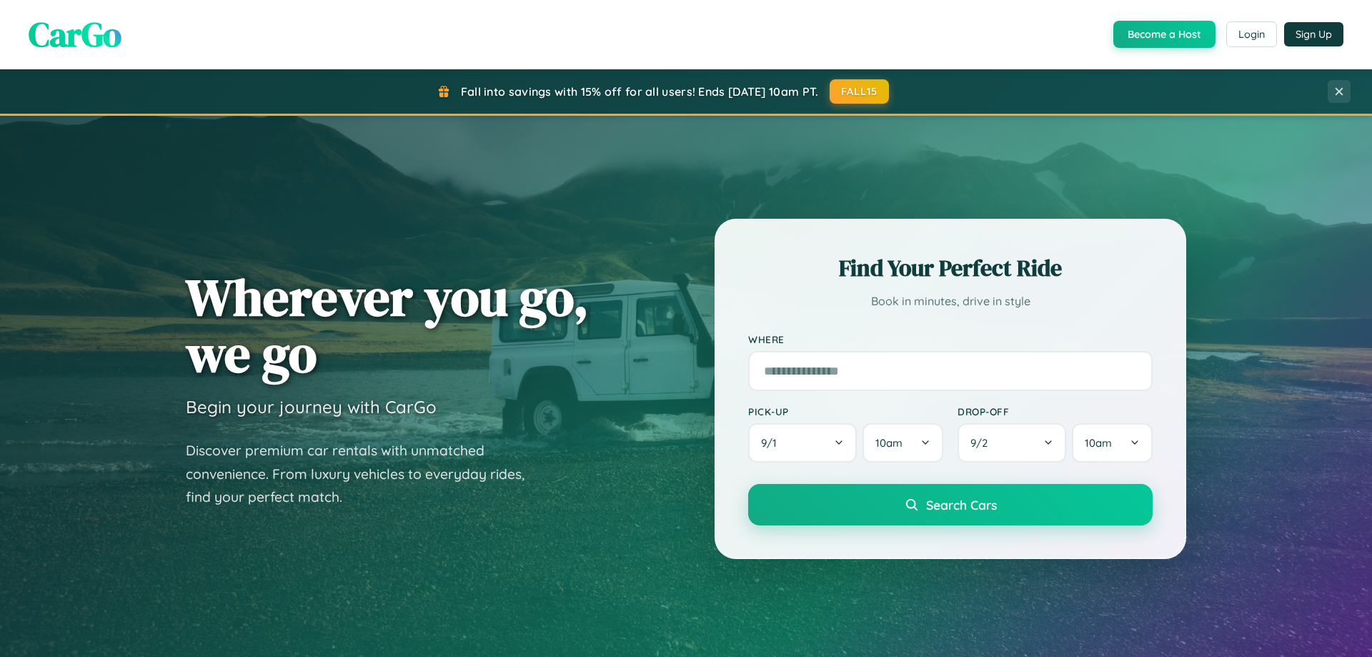 The height and width of the screenshot is (657, 1372). What do you see at coordinates (950, 268) in the screenshot?
I see `h2: Find Your Perfect Ride` at bounding box center [950, 268].